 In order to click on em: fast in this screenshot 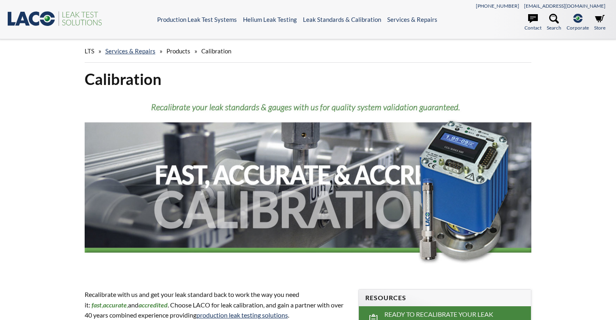, I will do `click(96, 305)`.